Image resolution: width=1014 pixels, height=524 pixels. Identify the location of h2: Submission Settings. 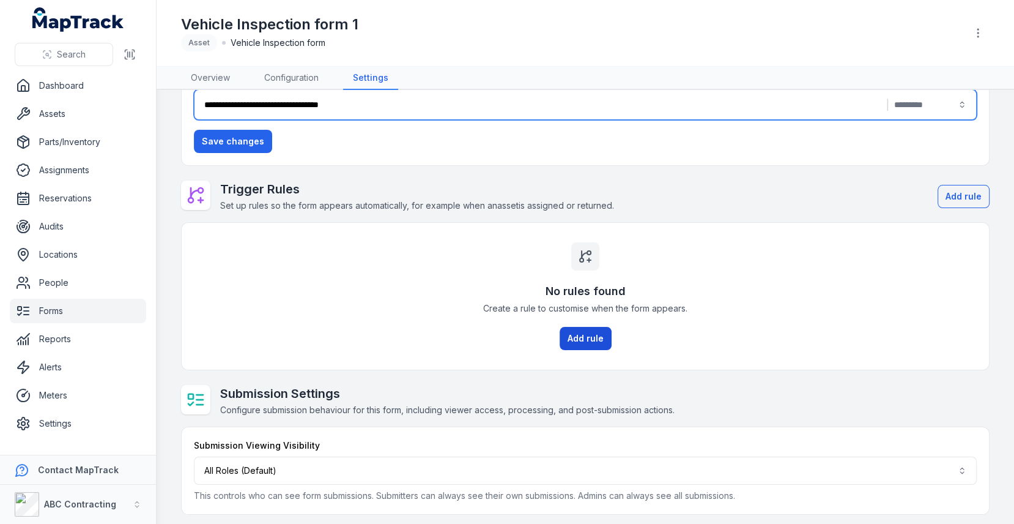
(447, 393).